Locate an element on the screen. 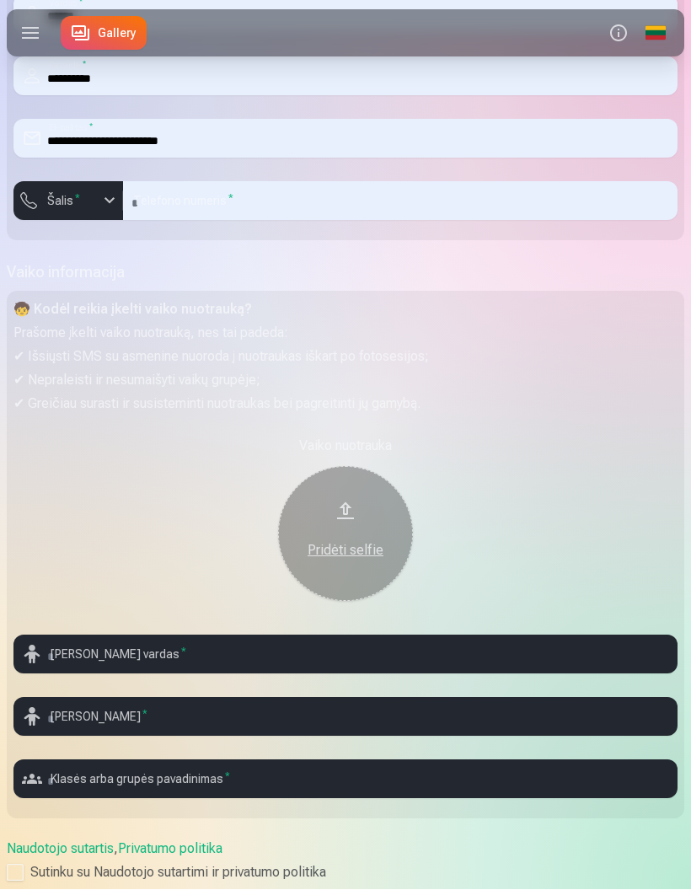 The height and width of the screenshot is (890, 691). button: Info is located at coordinates (619, 34).